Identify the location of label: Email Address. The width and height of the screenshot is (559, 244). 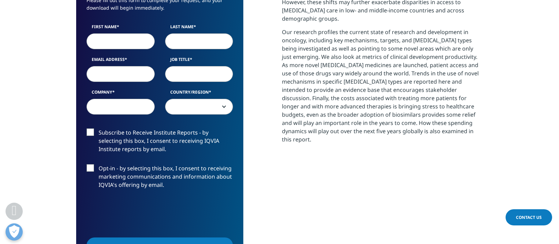
(121, 61).